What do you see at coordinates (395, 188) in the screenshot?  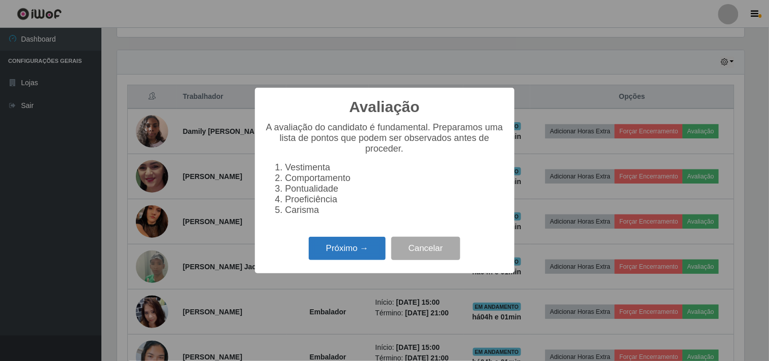 I see `li: Pontualidade` at bounding box center [395, 188].